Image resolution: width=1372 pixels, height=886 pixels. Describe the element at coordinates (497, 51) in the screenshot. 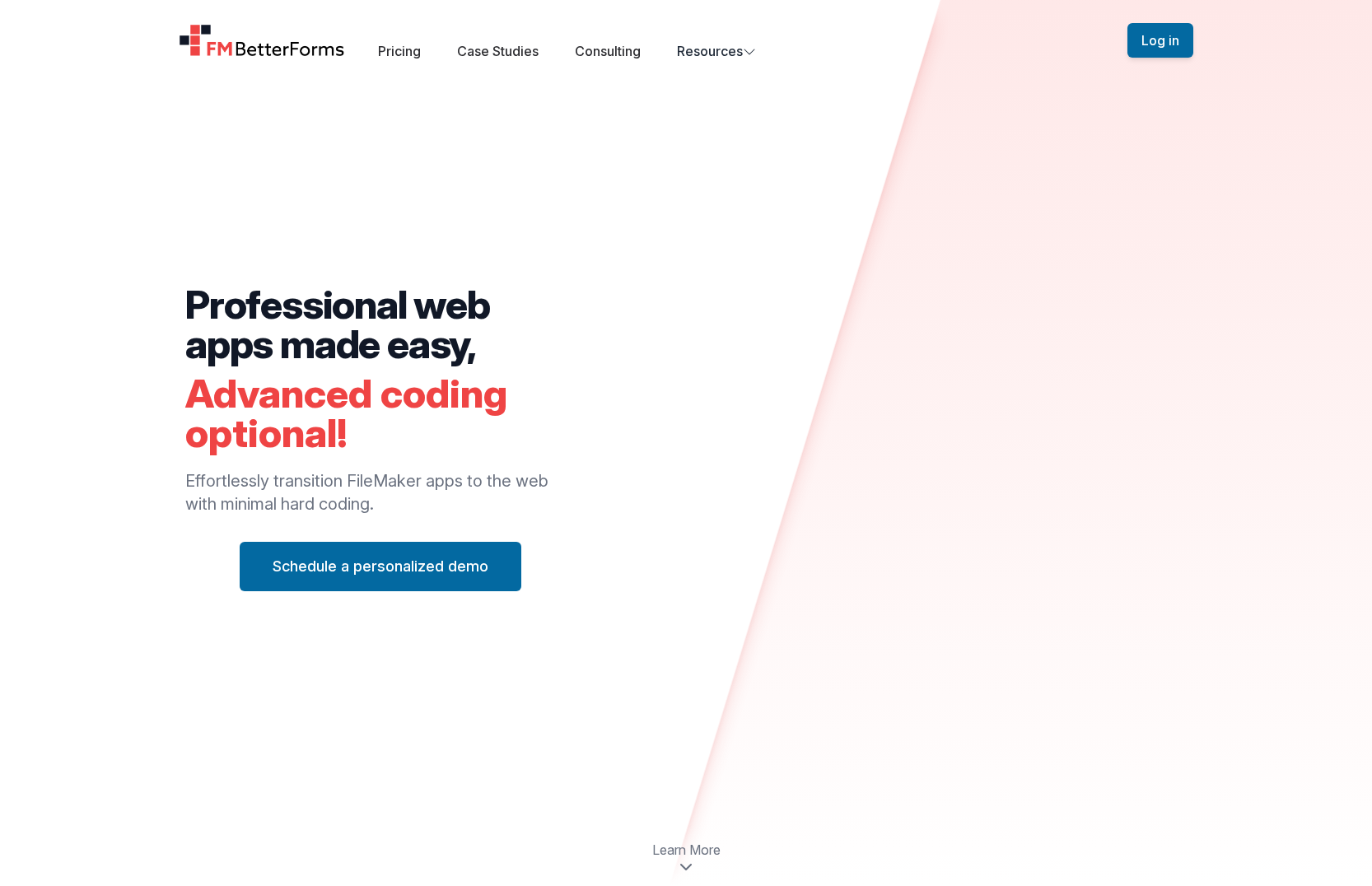

I see `a: Case Studies` at that location.